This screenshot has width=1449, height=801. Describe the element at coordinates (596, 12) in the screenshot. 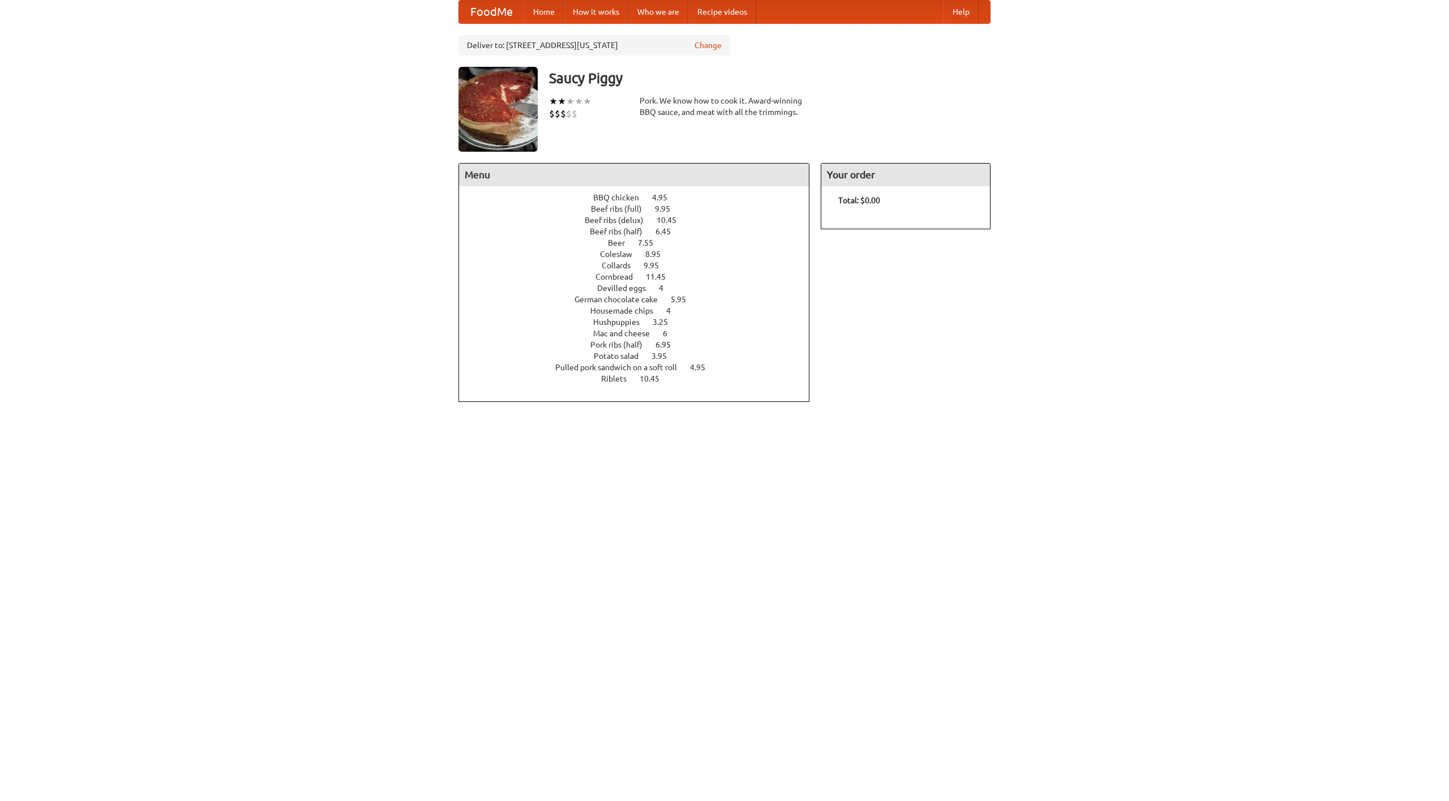

I see `a: How it works` at that location.